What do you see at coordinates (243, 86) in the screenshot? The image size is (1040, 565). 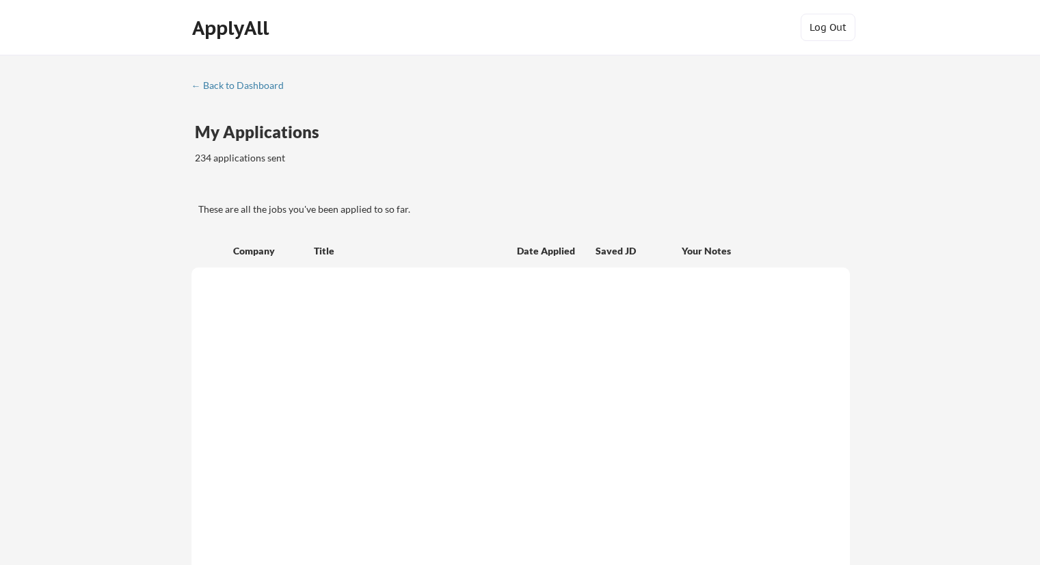 I see `div: ← Back to Dashboard` at bounding box center [243, 86].